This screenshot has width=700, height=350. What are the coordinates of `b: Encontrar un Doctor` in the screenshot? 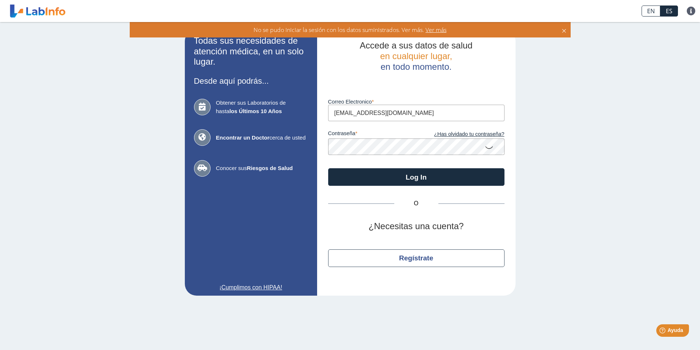 It's located at (243, 137).